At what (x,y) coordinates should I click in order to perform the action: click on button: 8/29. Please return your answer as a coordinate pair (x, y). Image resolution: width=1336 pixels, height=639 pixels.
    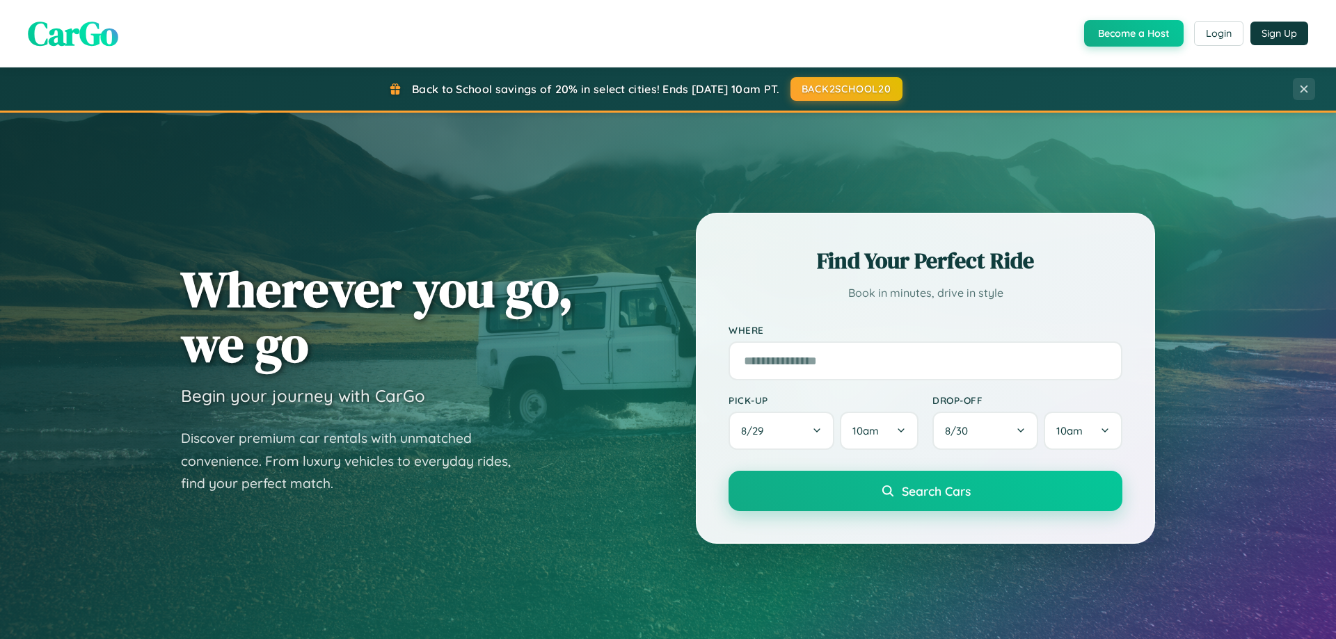
    Looking at the image, I should click on (781, 431).